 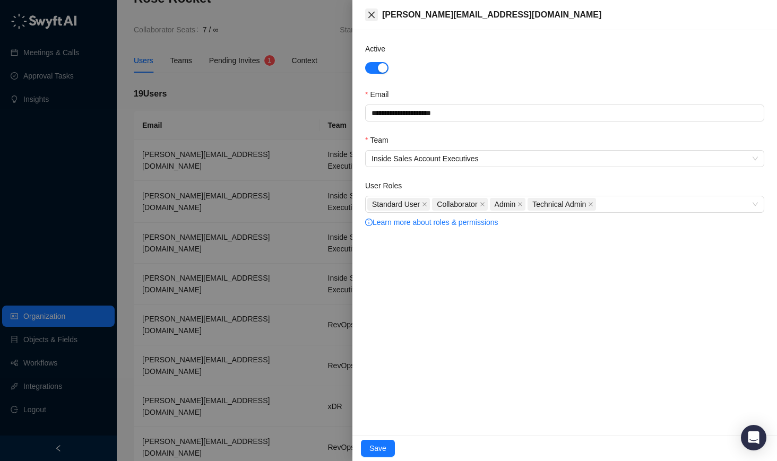 What do you see at coordinates (381, 94) in the screenshot?
I see `label: Email` at bounding box center [381, 94].